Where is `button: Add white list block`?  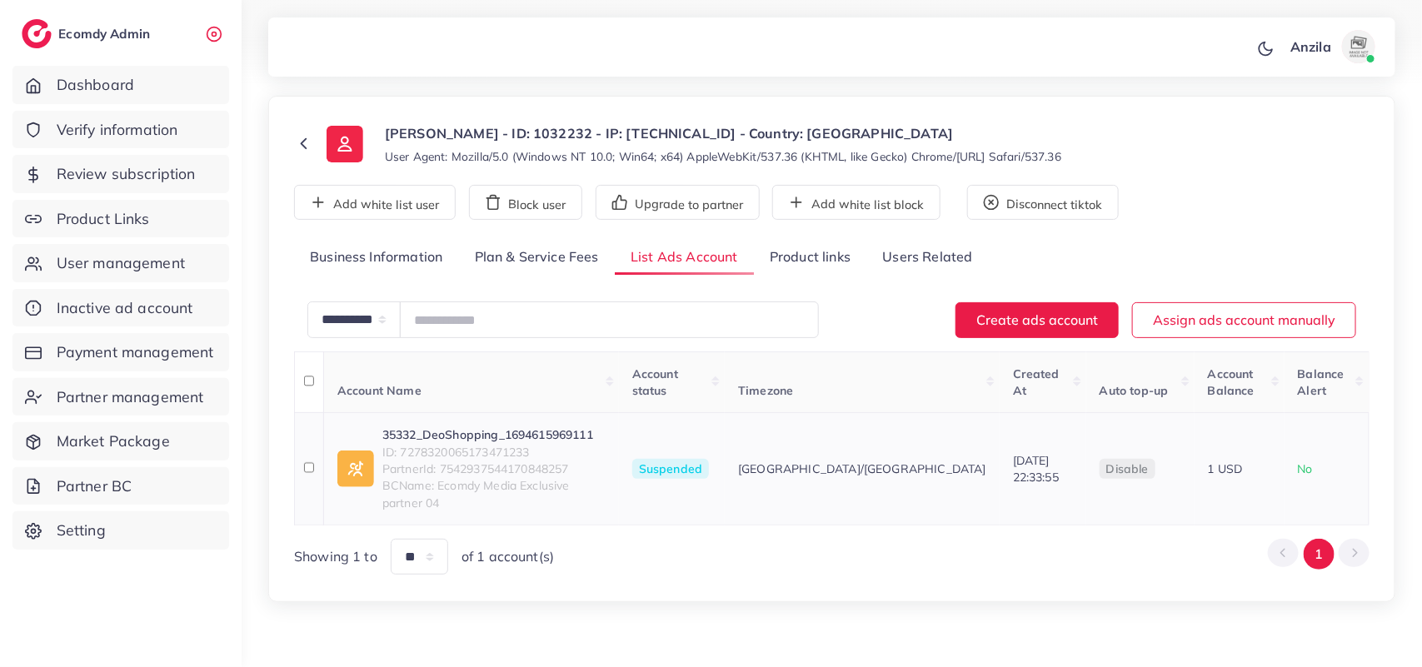 button: Add white list block is located at coordinates (856, 202).